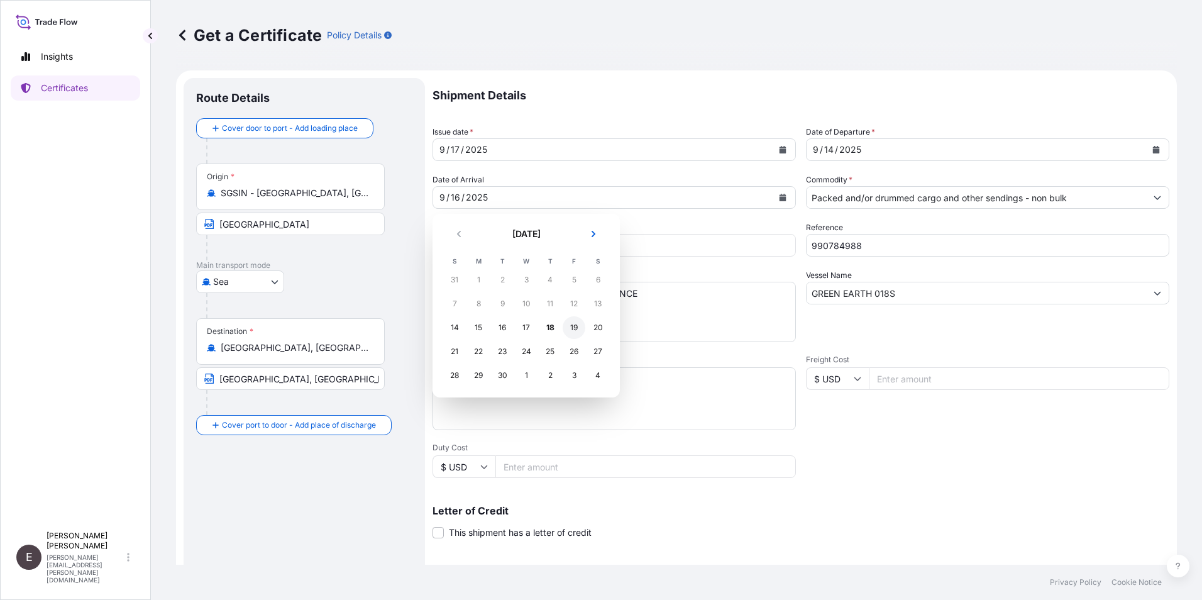 The width and height of the screenshot is (1202, 600). Describe the element at coordinates (598, 304) in the screenshot. I see `div: Saturday, September 13, 2025` at that location.